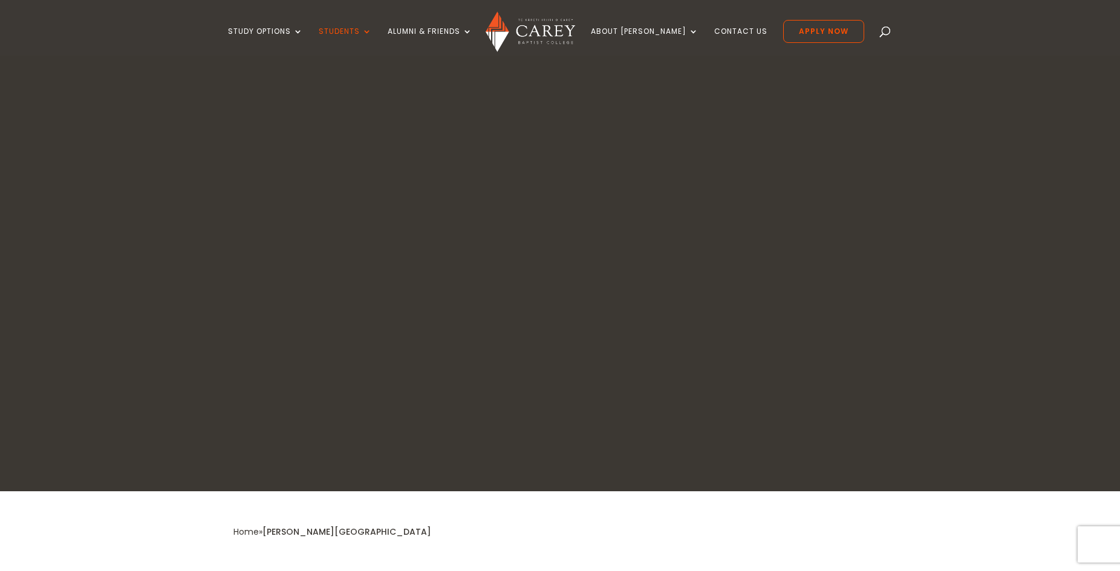 Image resolution: width=1120 pixels, height=571 pixels. Describe the element at coordinates (824, 31) in the screenshot. I see `a: Apply Now` at that location.